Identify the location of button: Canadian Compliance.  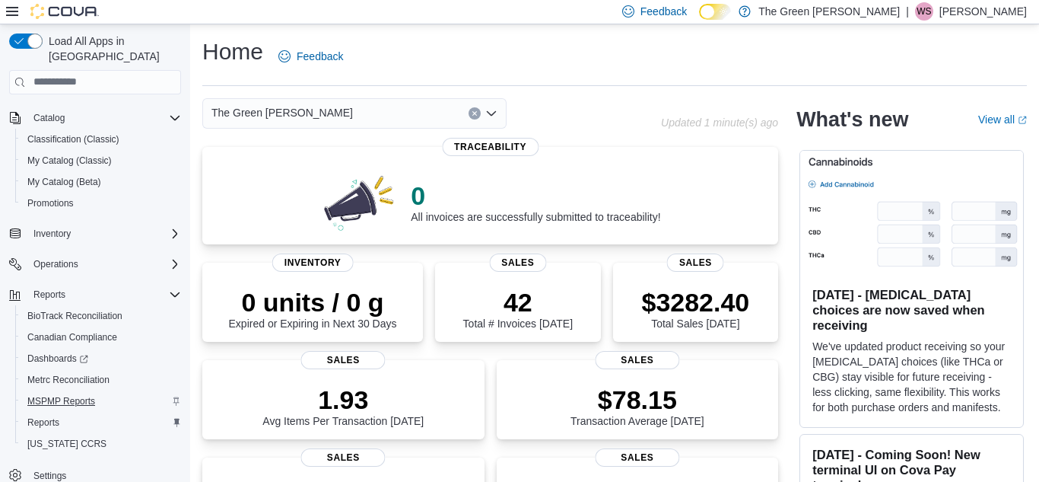
(101, 337).